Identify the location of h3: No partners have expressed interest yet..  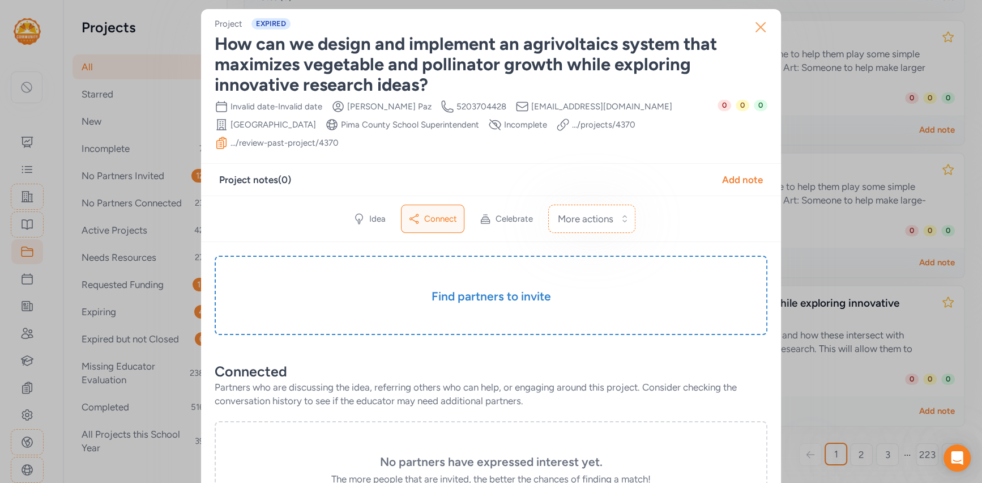
(491, 462).